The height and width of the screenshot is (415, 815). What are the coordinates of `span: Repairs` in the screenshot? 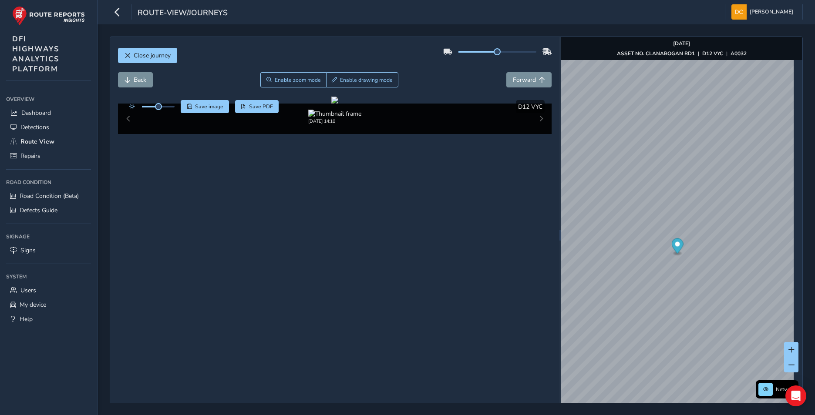 It's located at (30, 156).